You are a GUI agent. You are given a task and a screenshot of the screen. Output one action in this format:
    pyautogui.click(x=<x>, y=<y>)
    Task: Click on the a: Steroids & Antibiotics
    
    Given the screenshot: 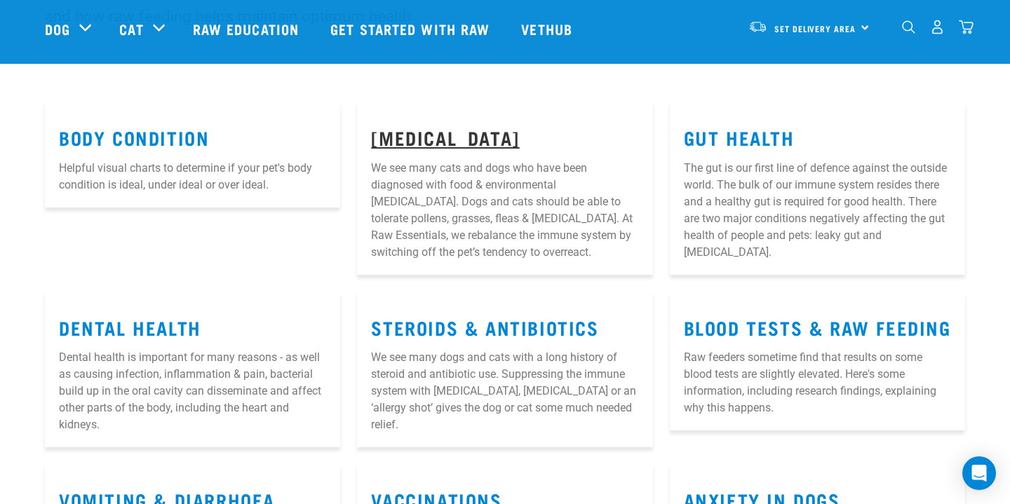 What is the action you would take?
    pyautogui.click(x=485, y=327)
    